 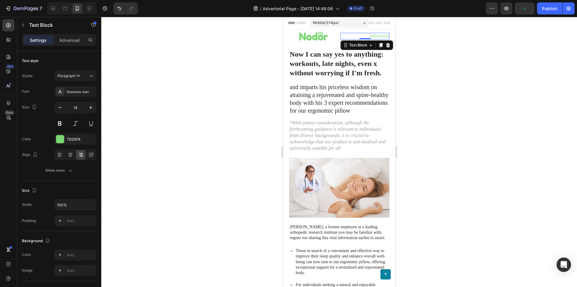 I want to click on p: Text Block, so click(x=55, y=25).